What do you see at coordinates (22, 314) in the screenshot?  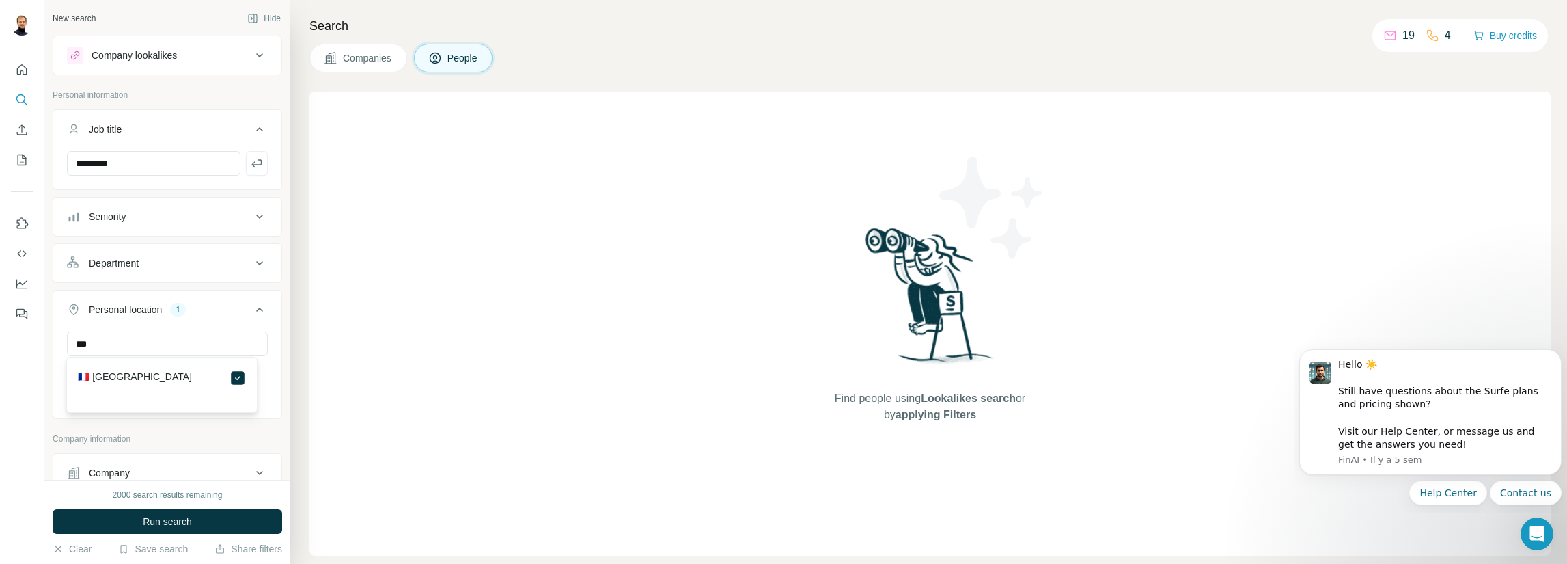 I see `button: Feedback` at bounding box center [22, 314].